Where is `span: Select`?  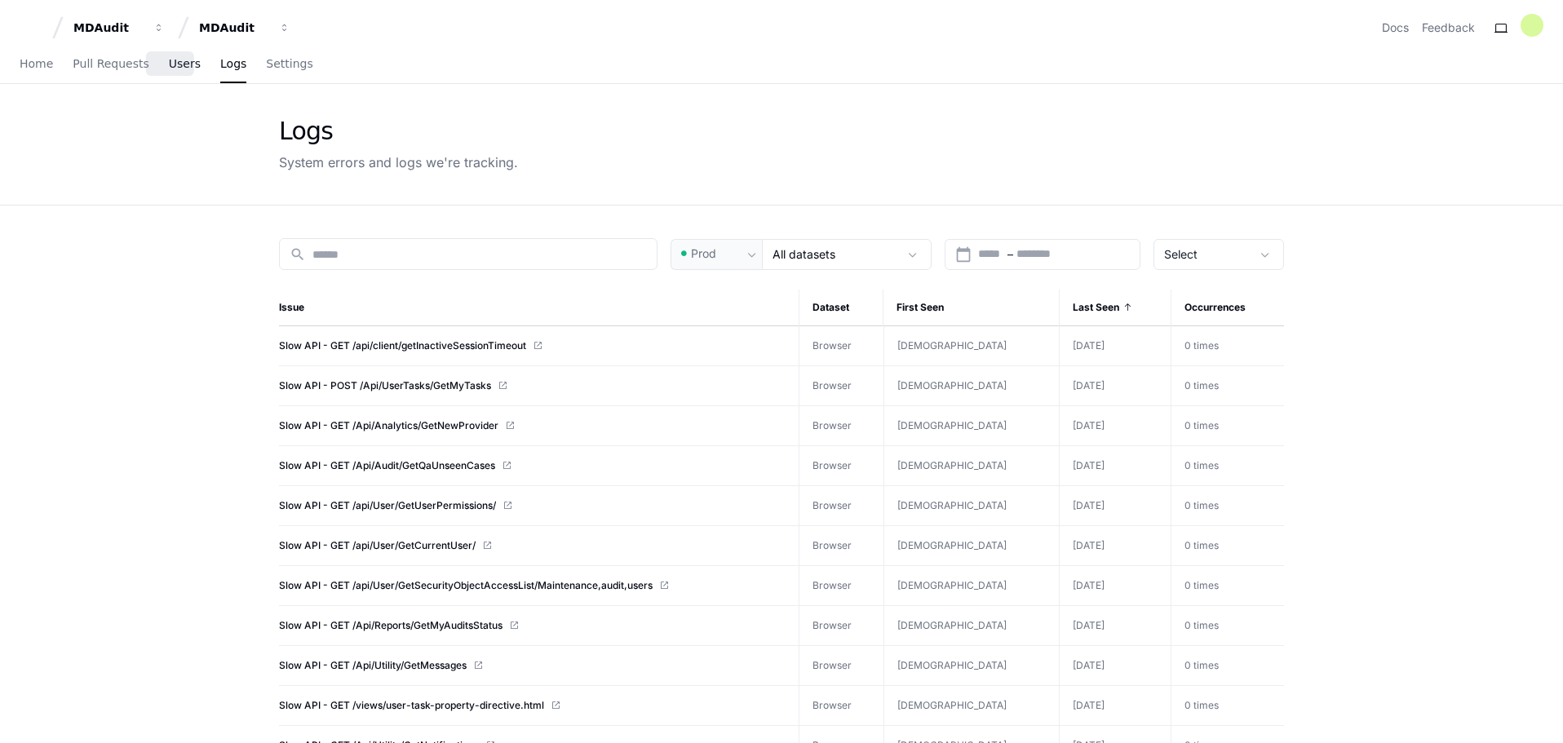
span: Select is located at coordinates (1181, 254).